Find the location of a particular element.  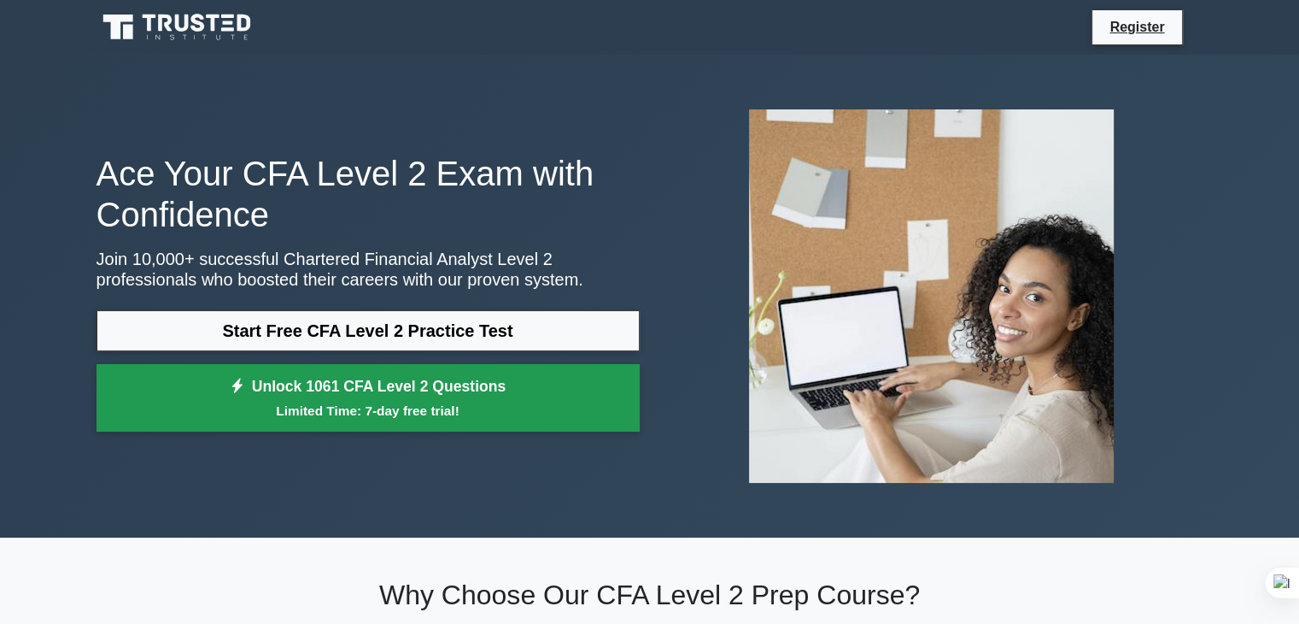

a: Register is located at coordinates (1137, 26).